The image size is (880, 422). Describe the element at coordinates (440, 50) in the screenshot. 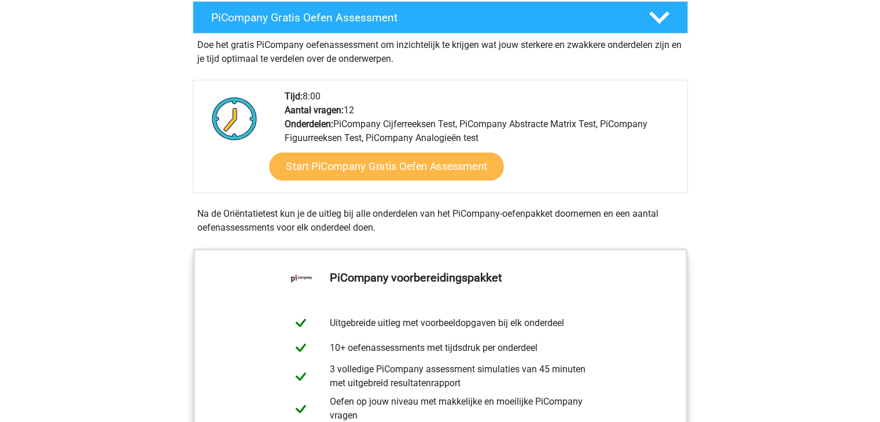

I see `div: Doe het gratis PiCompany oefenassessment om inzichtelijk te krijgen wat jouw sterkere en zwakkere...` at that location.